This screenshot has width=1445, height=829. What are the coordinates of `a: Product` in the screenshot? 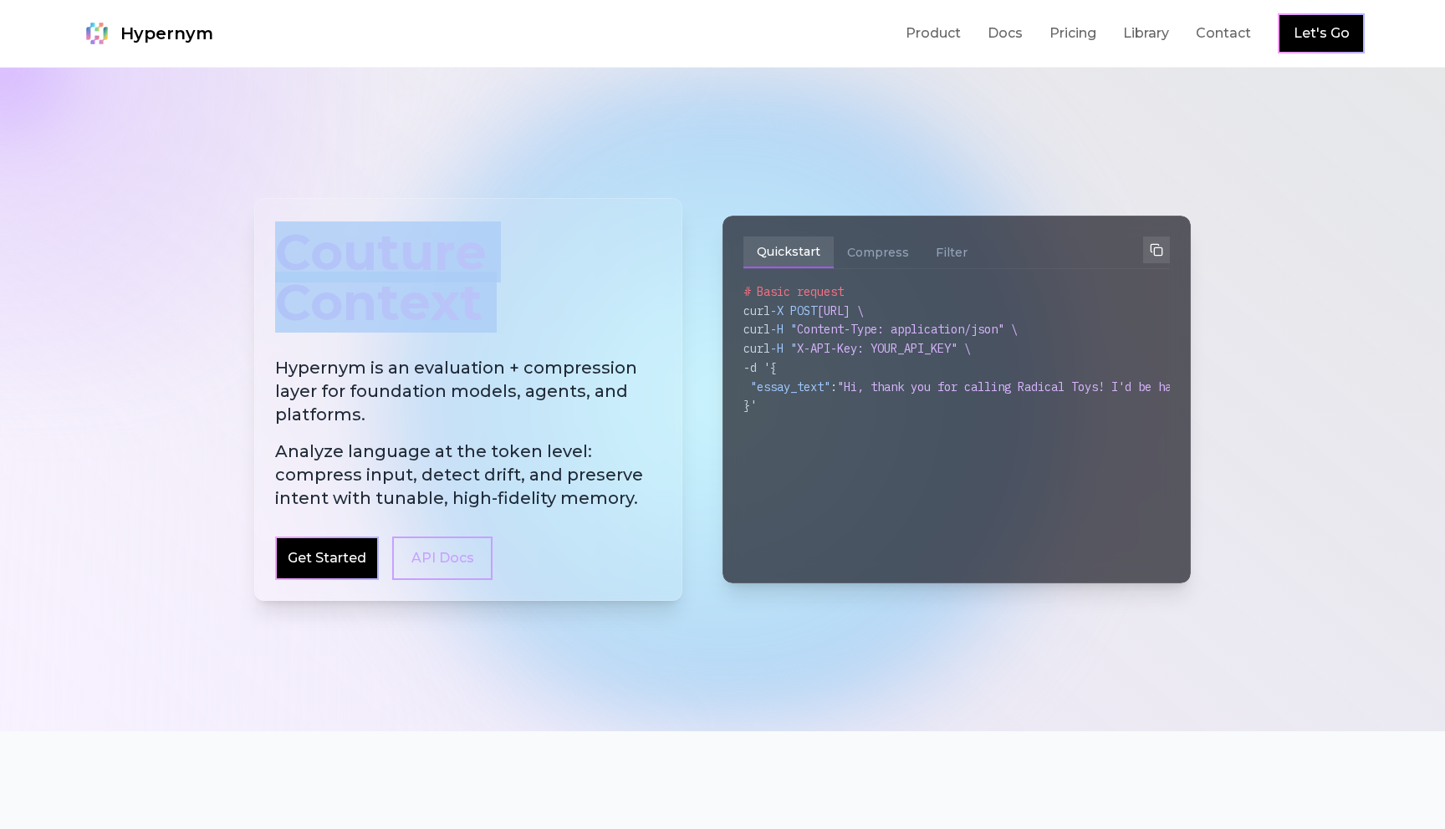 It's located at (933, 33).